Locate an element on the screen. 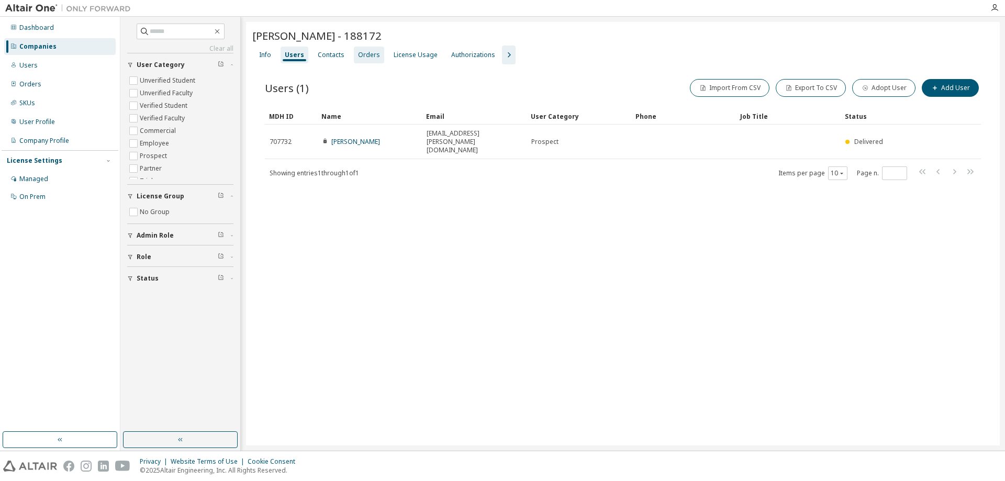 Image resolution: width=1005 pixels, height=481 pixels. button: User Category is located at coordinates (180, 65).